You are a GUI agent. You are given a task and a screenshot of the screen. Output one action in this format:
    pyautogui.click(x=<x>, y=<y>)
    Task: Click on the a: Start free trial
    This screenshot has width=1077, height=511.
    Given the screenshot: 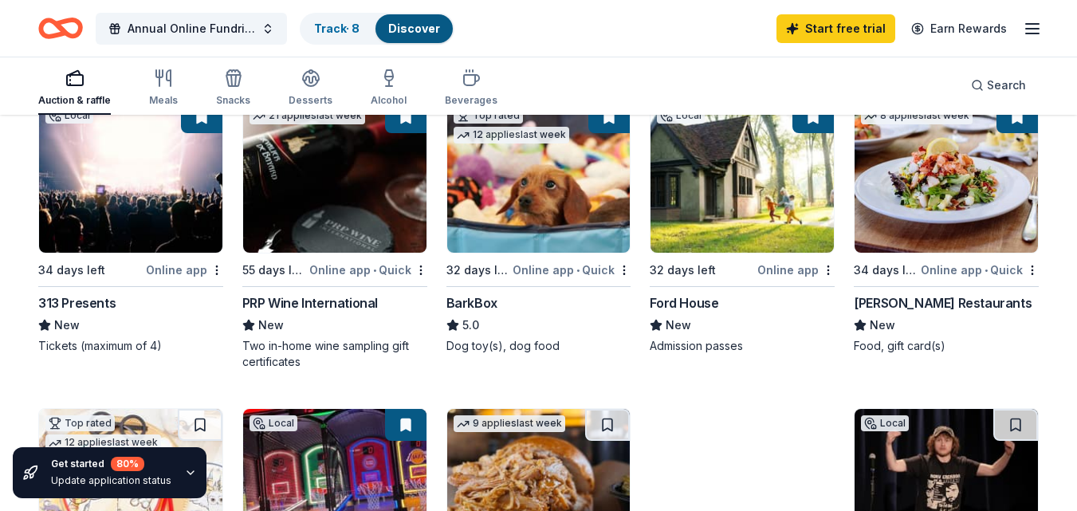 What is the action you would take?
    pyautogui.click(x=835, y=29)
    